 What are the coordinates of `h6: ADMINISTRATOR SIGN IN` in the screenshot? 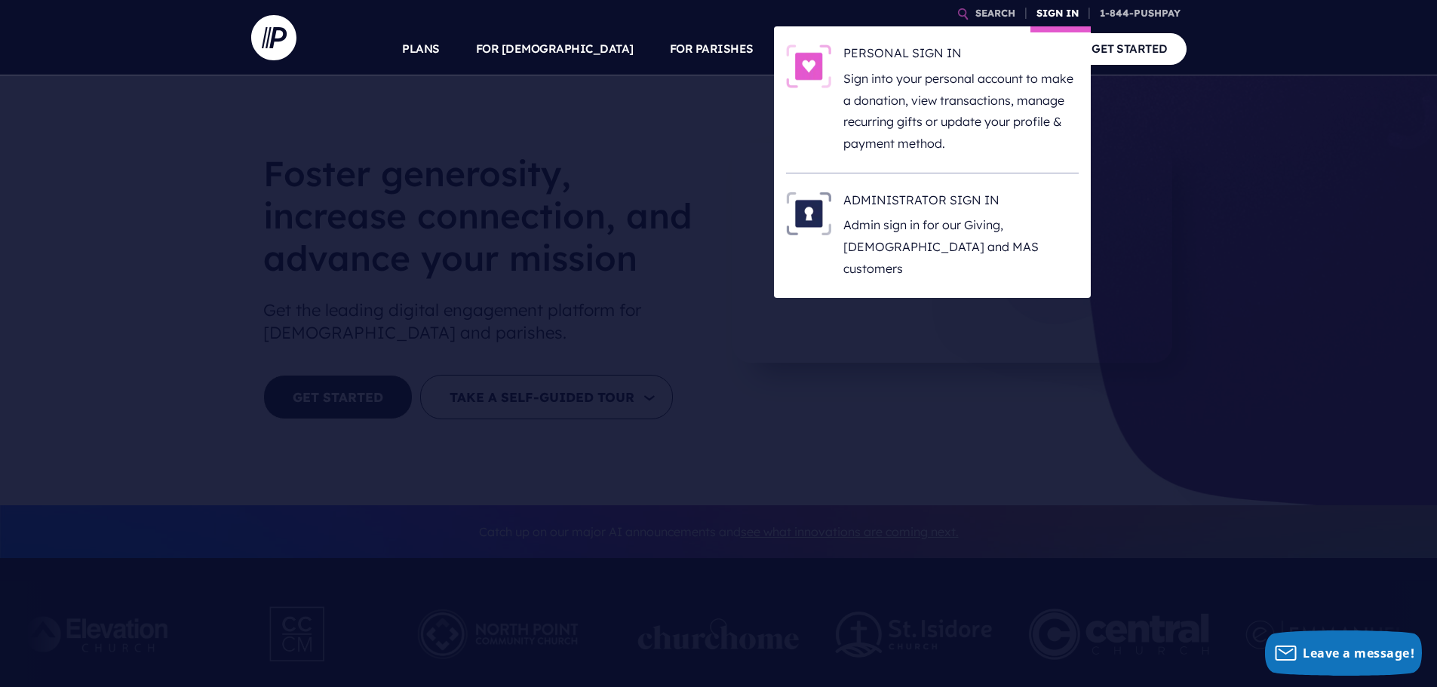 It's located at (961, 203).